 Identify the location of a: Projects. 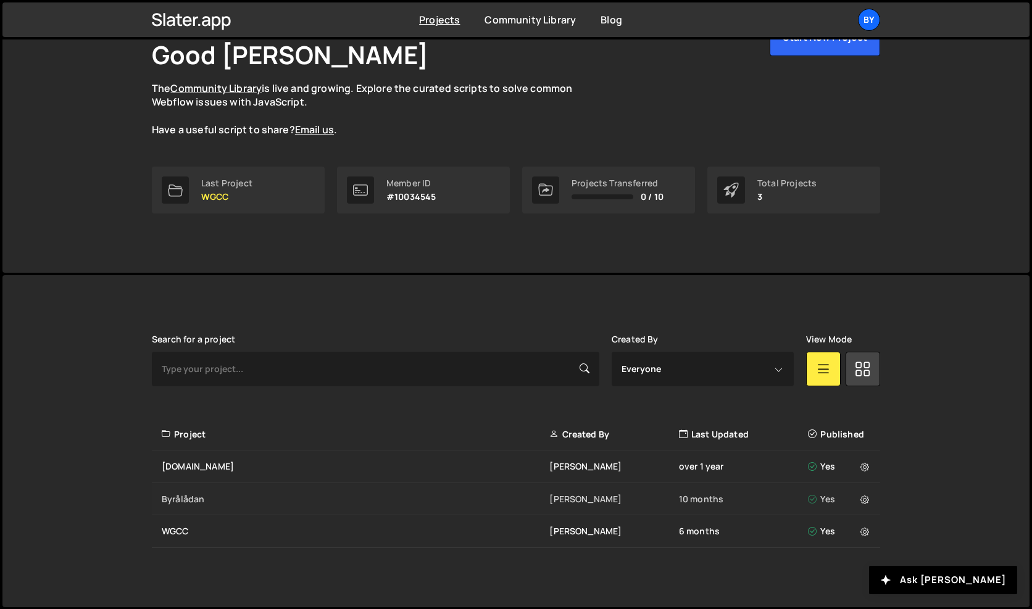
(440, 20).